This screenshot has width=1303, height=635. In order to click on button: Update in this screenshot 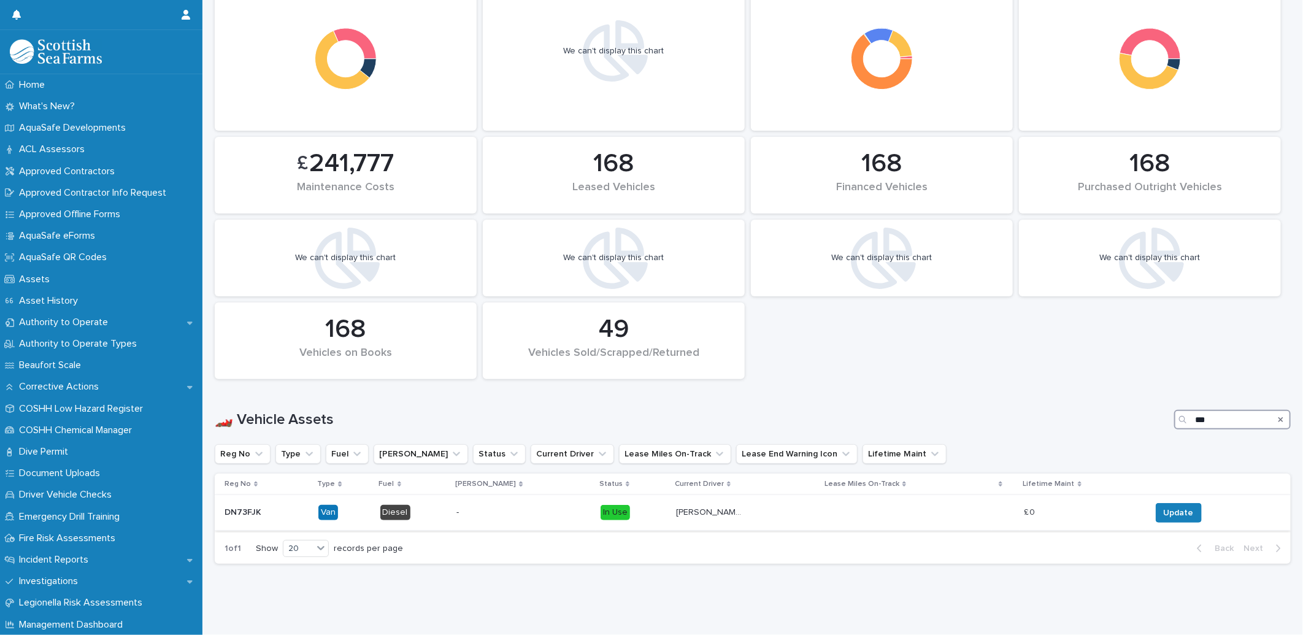, I will do `click(1178, 513)`.